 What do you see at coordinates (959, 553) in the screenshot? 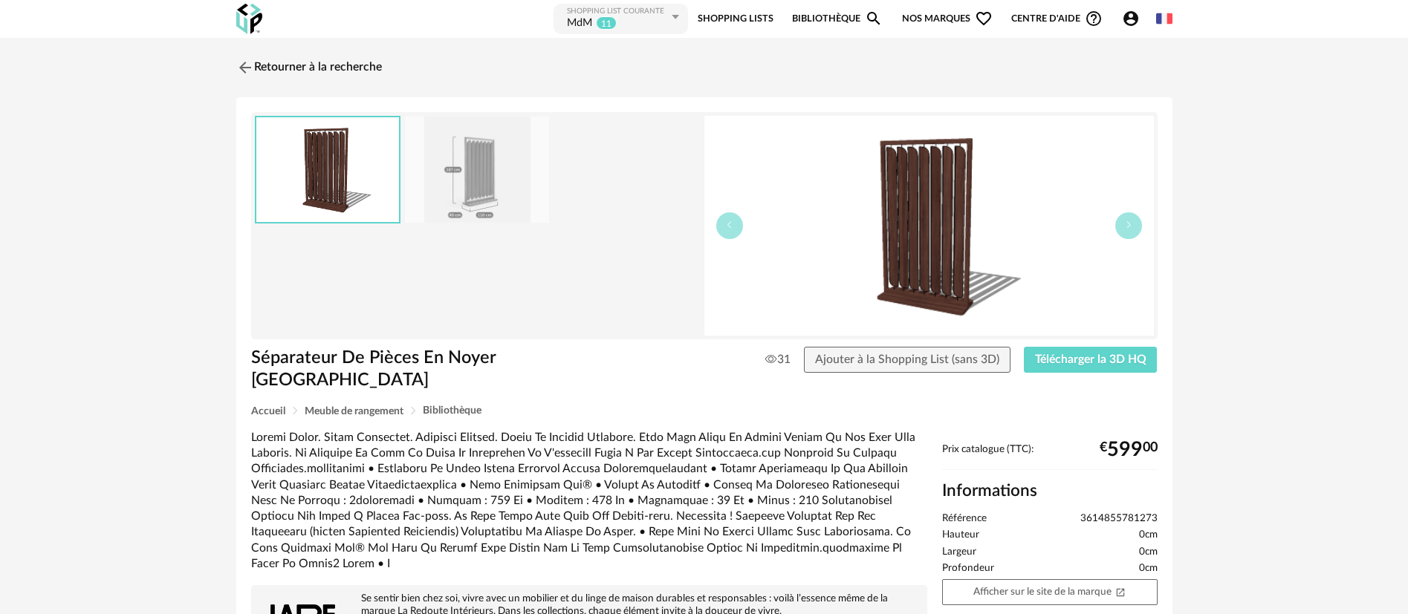
I see `span: Largeur` at bounding box center [959, 553].